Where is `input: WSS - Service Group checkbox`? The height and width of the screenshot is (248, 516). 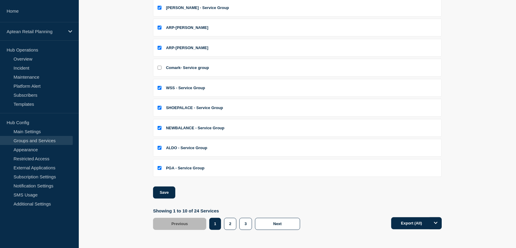 input: WSS - Service Group checkbox is located at coordinates (159, 88).